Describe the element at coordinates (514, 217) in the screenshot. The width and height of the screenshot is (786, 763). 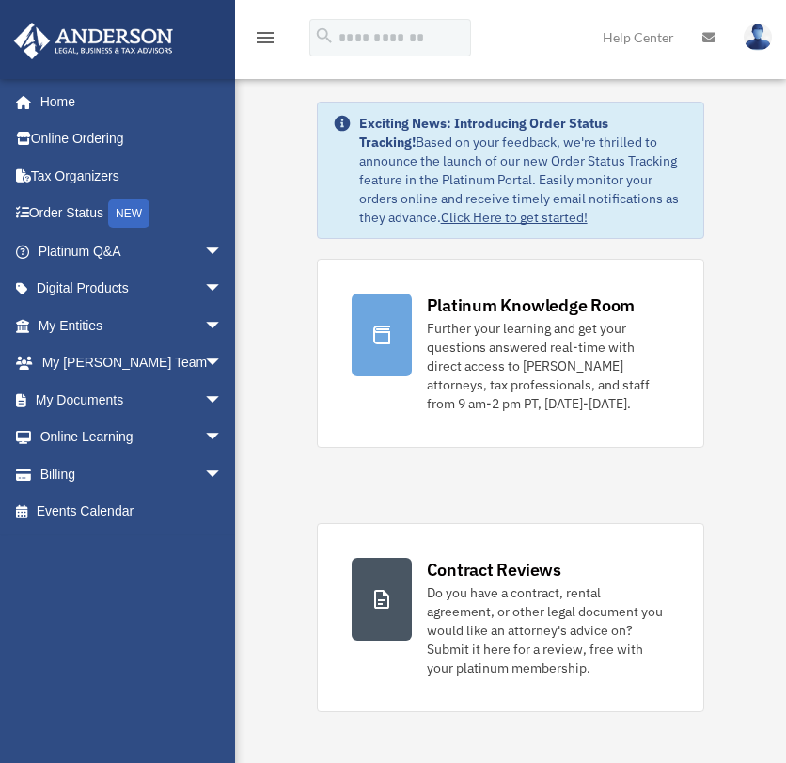
I see `a: Click Here to get started!` at that location.